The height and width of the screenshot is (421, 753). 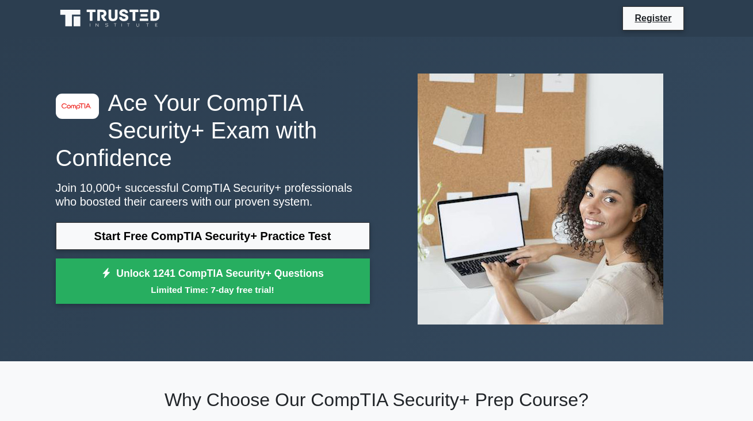 I want to click on a: Unlock 1241 CompTIA Security+ QuestionsLimited Time: 7-day free trial!, so click(x=213, y=282).